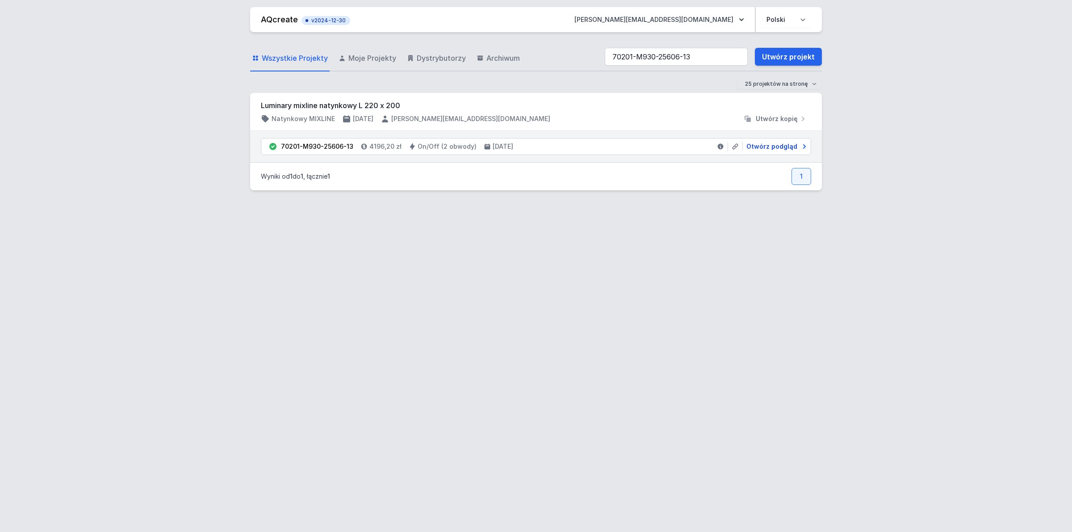 This screenshot has width=1072, height=532. I want to click on a: Moje Projekty, so click(367, 59).